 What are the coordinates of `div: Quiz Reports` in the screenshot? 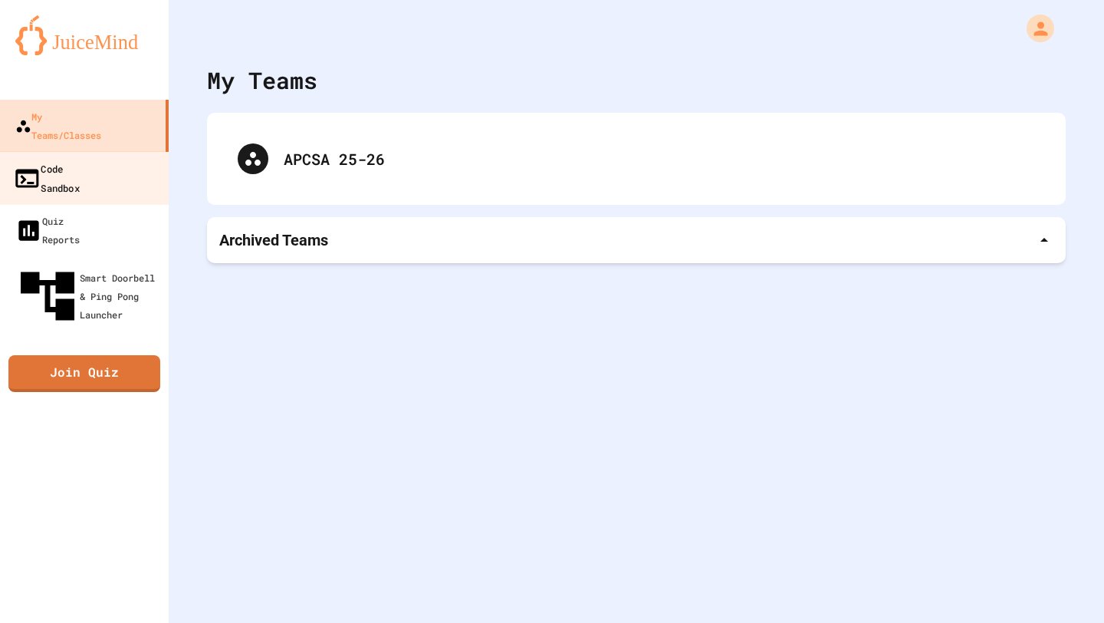 It's located at (48, 230).